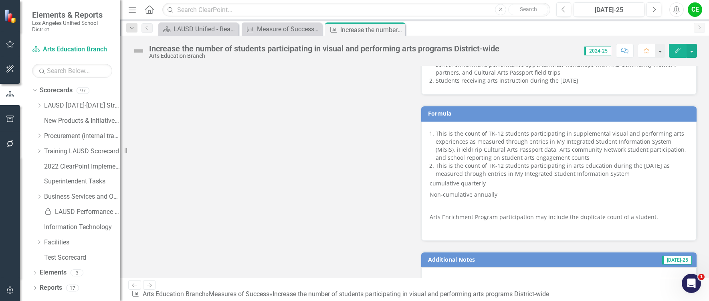 This screenshot has height=301, width=709. Describe the element at coordinates (51, 288) in the screenshot. I see `a: Reports` at that location.